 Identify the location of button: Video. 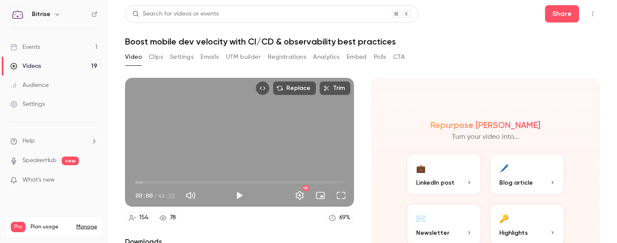
(133, 57).